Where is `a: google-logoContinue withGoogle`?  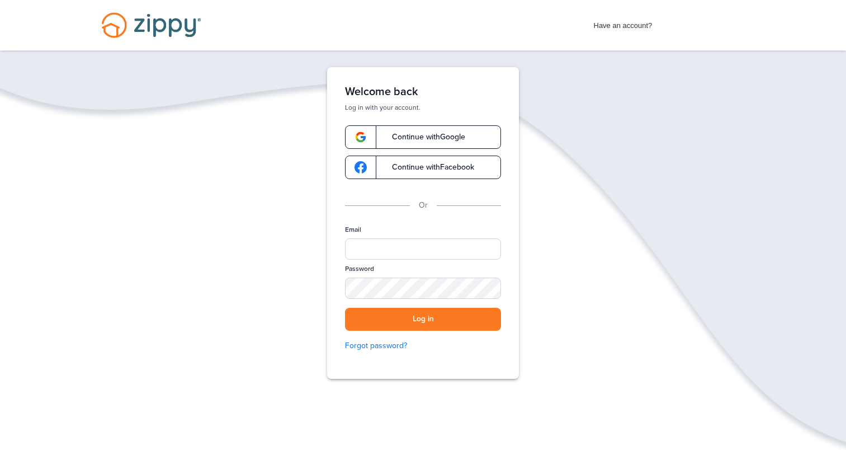
a: google-logoContinue withGoogle is located at coordinates (423, 137).